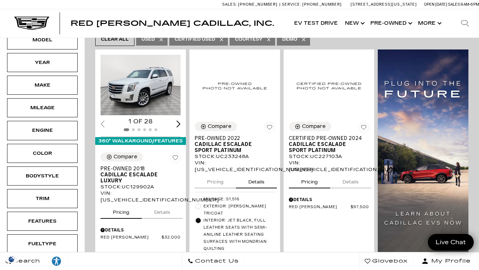  Describe the element at coordinates (138, 168) in the screenshot. I see `span: Pre-Owned 2018` at that location.